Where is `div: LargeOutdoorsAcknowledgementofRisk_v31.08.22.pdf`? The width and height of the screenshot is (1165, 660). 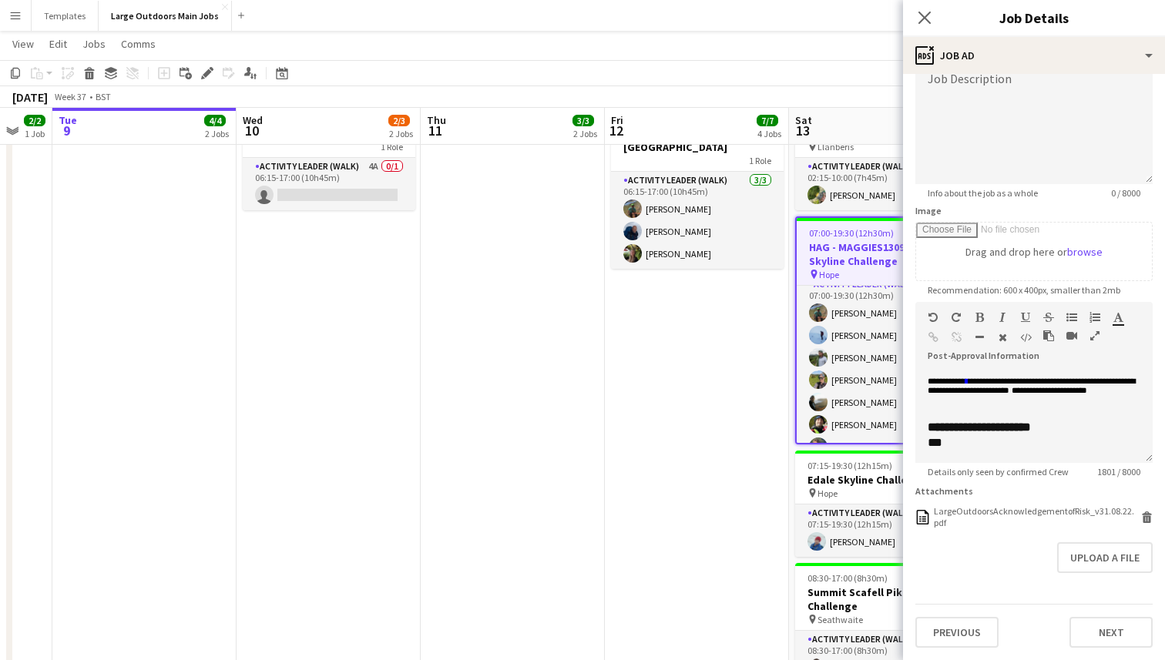 div: LargeOutdoorsAcknowledgementofRisk_v31.08.22.pdf is located at coordinates (1035, 517).